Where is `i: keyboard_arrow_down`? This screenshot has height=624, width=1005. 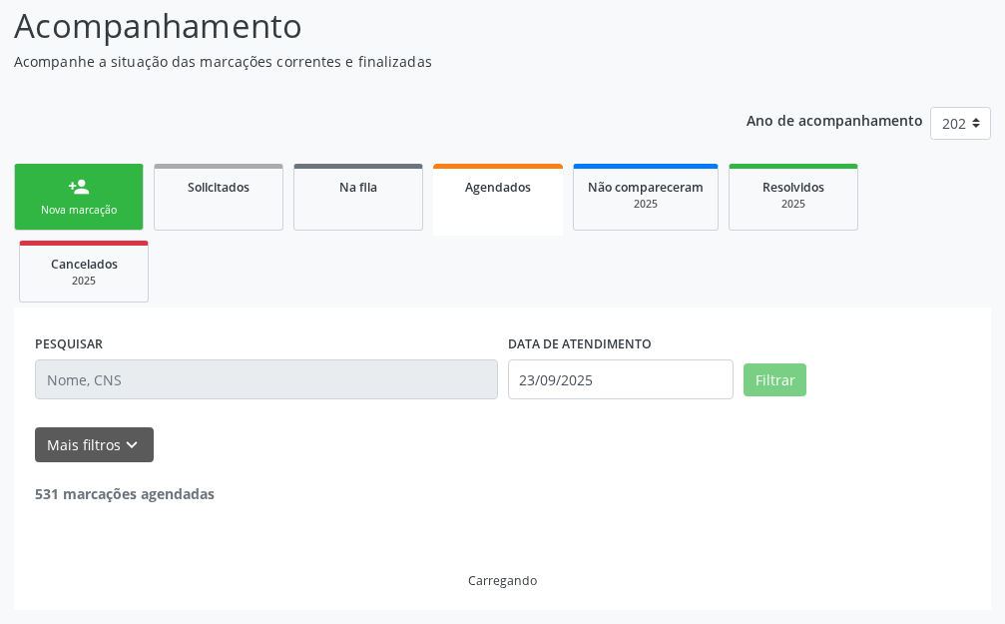
i: keyboard_arrow_down is located at coordinates (132, 445).